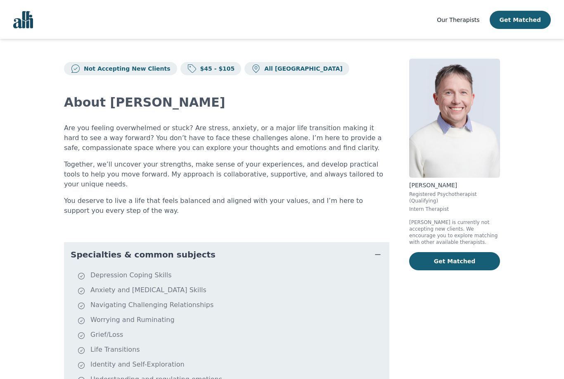  I want to click on p: Intern Therapist, so click(455, 208).